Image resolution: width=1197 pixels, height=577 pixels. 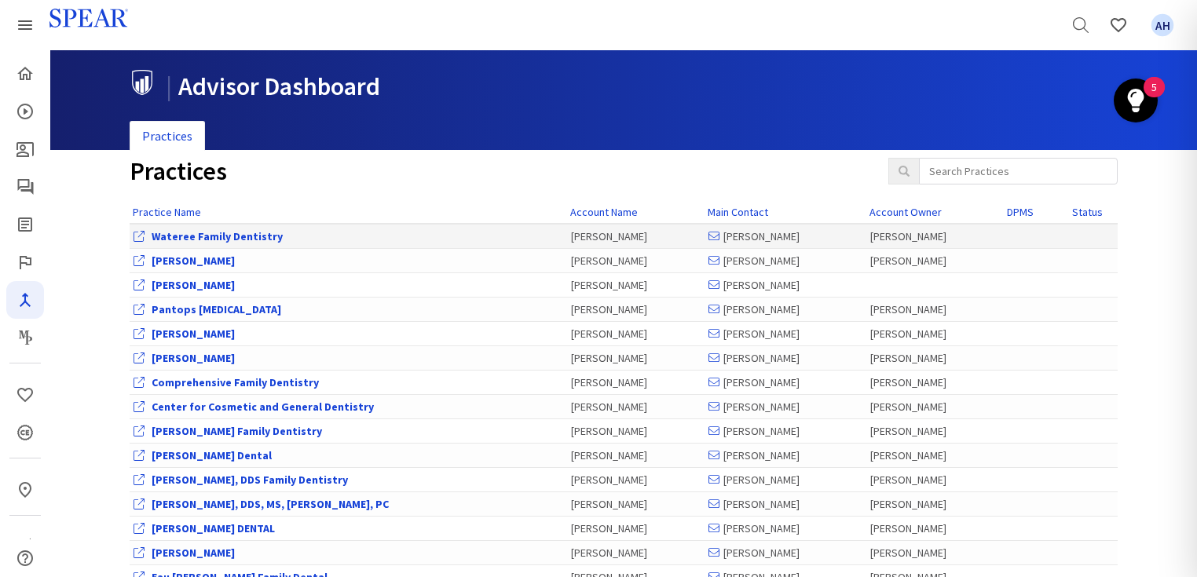 I want to click on a: Courses, so click(x=25, y=111).